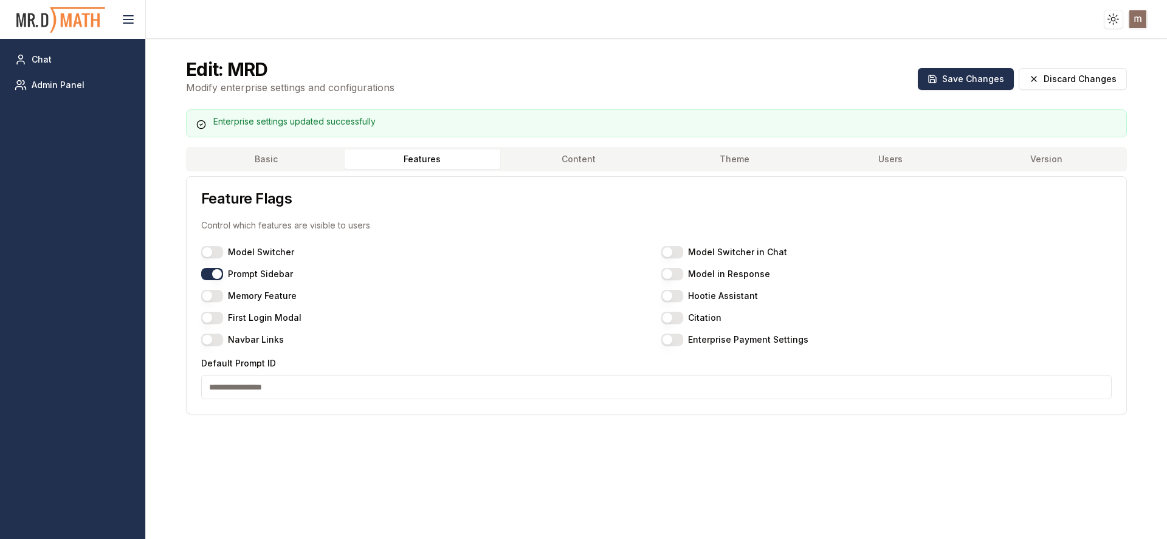 The image size is (1167, 539). I want to click on p: Modify enterprise settings and configurations, so click(290, 88).